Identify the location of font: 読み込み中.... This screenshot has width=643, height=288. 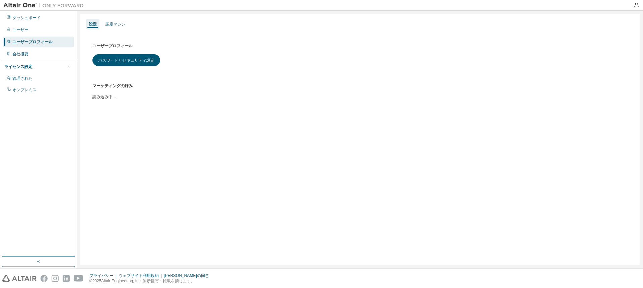
(104, 97).